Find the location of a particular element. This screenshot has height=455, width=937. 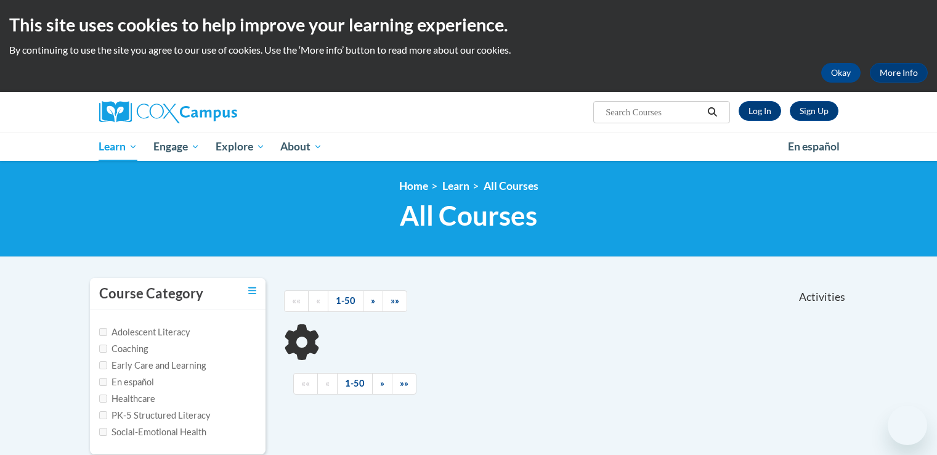

a: All Courses is located at coordinates (511, 185).